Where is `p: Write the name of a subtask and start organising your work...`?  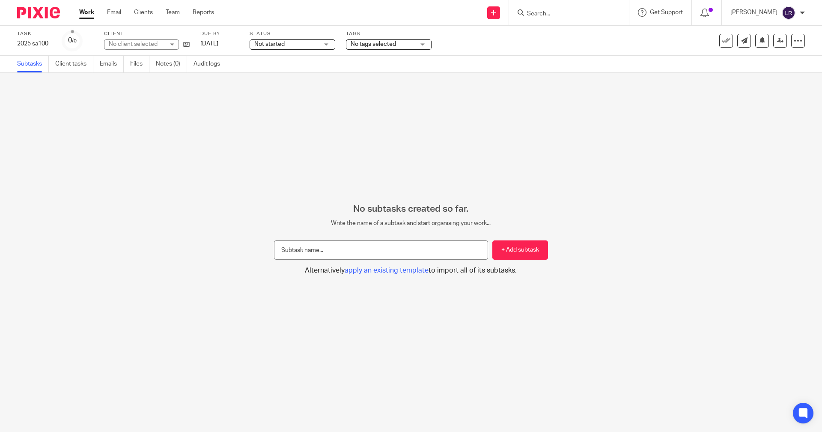
p: Write the name of a subtask and start organising your work... is located at coordinates (411, 223).